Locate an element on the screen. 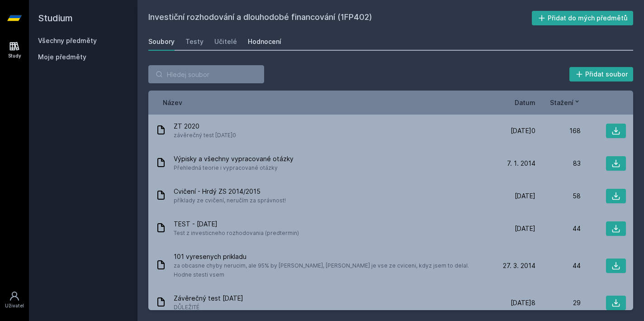  button: Název is located at coordinates (172, 102).